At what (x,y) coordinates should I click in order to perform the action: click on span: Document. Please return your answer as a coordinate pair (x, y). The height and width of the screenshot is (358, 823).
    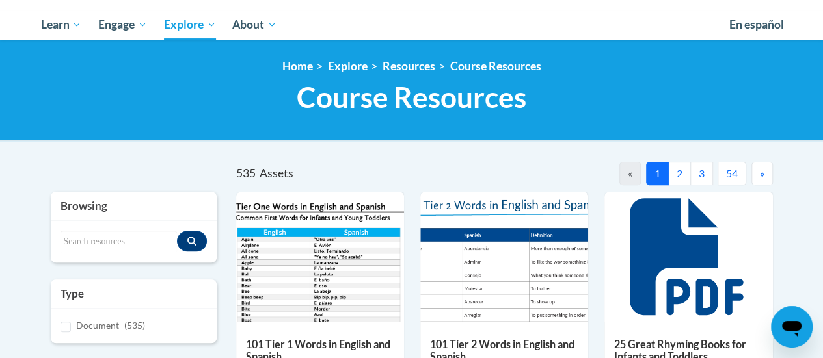
    Looking at the image, I should click on (98, 325).